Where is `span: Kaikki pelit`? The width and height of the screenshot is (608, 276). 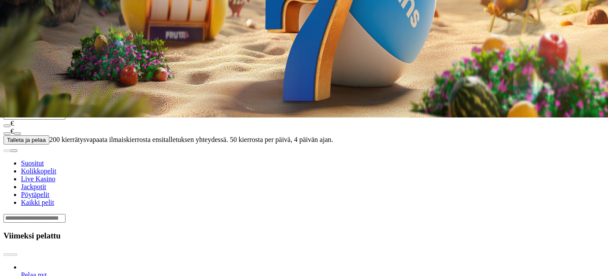 span: Kaikki pelit is located at coordinates (38, 202).